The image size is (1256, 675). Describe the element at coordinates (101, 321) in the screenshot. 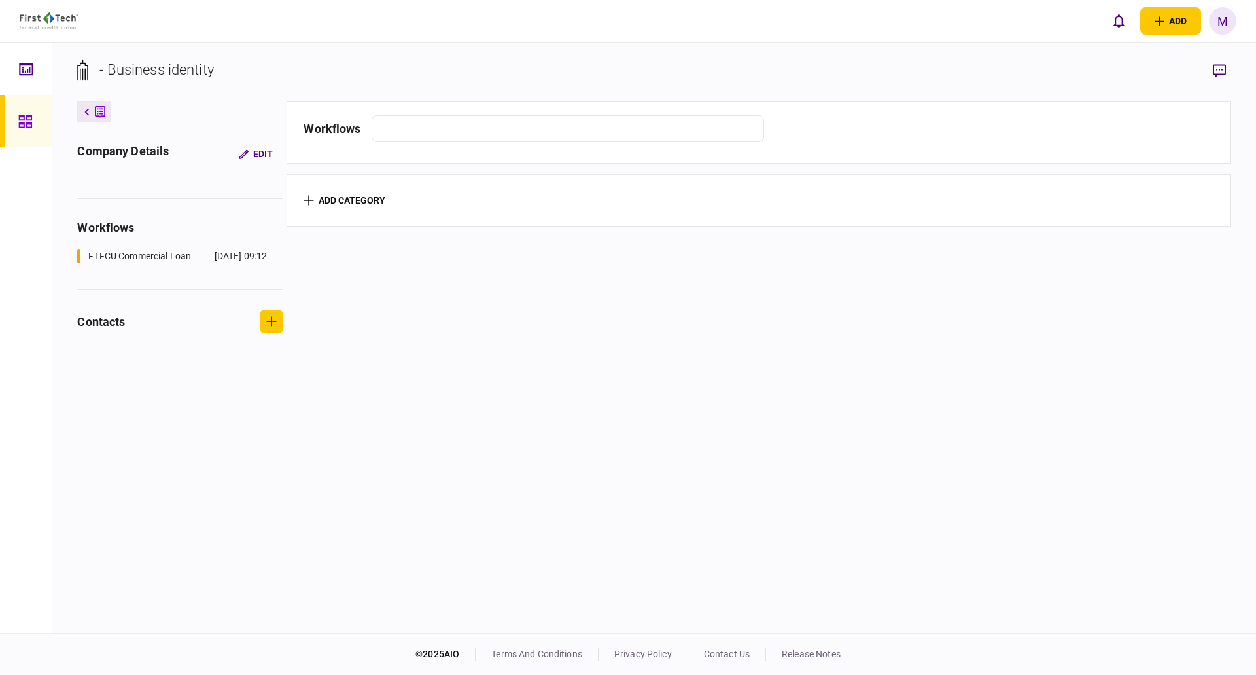

I see `div: contacts` at that location.